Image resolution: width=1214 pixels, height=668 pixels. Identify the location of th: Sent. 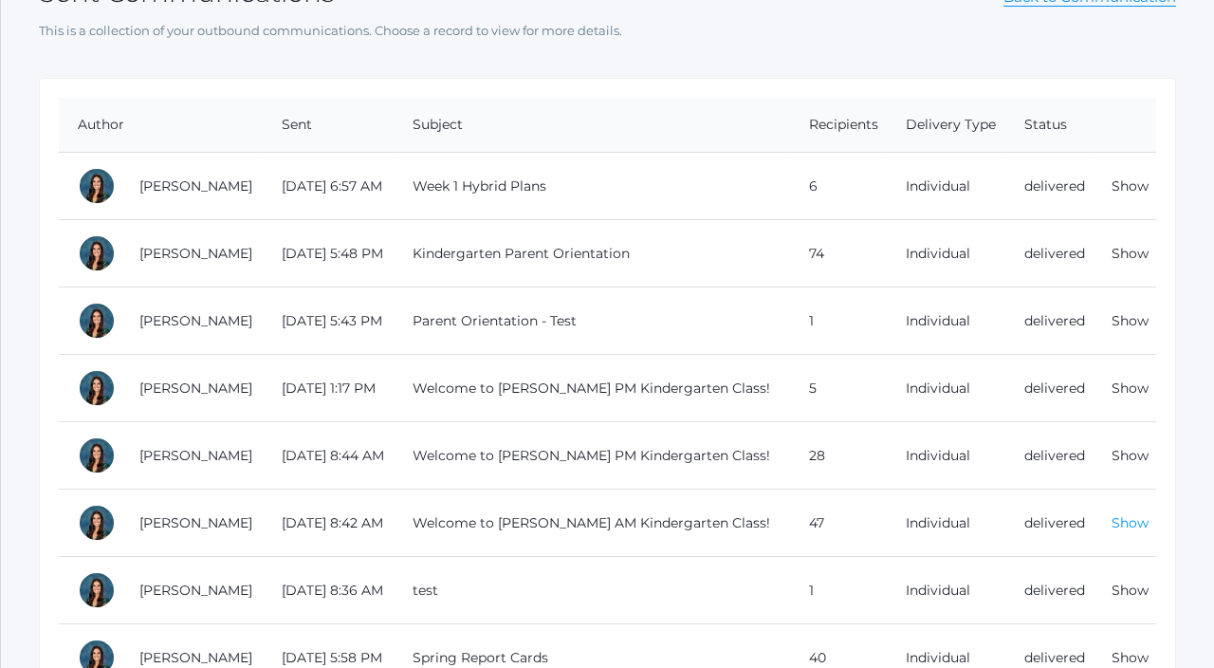
(328, 125).